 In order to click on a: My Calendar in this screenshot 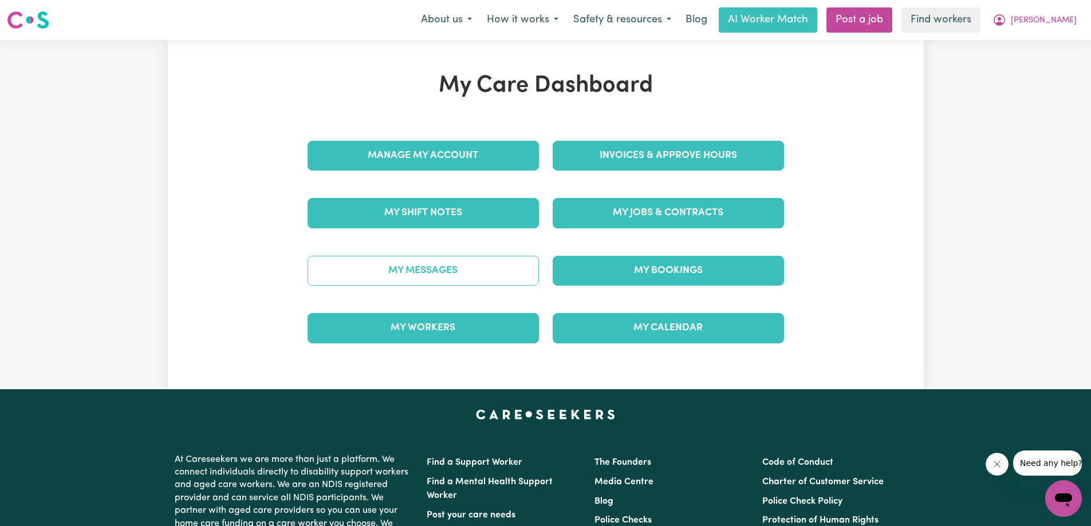, I will do `click(669, 328)`.